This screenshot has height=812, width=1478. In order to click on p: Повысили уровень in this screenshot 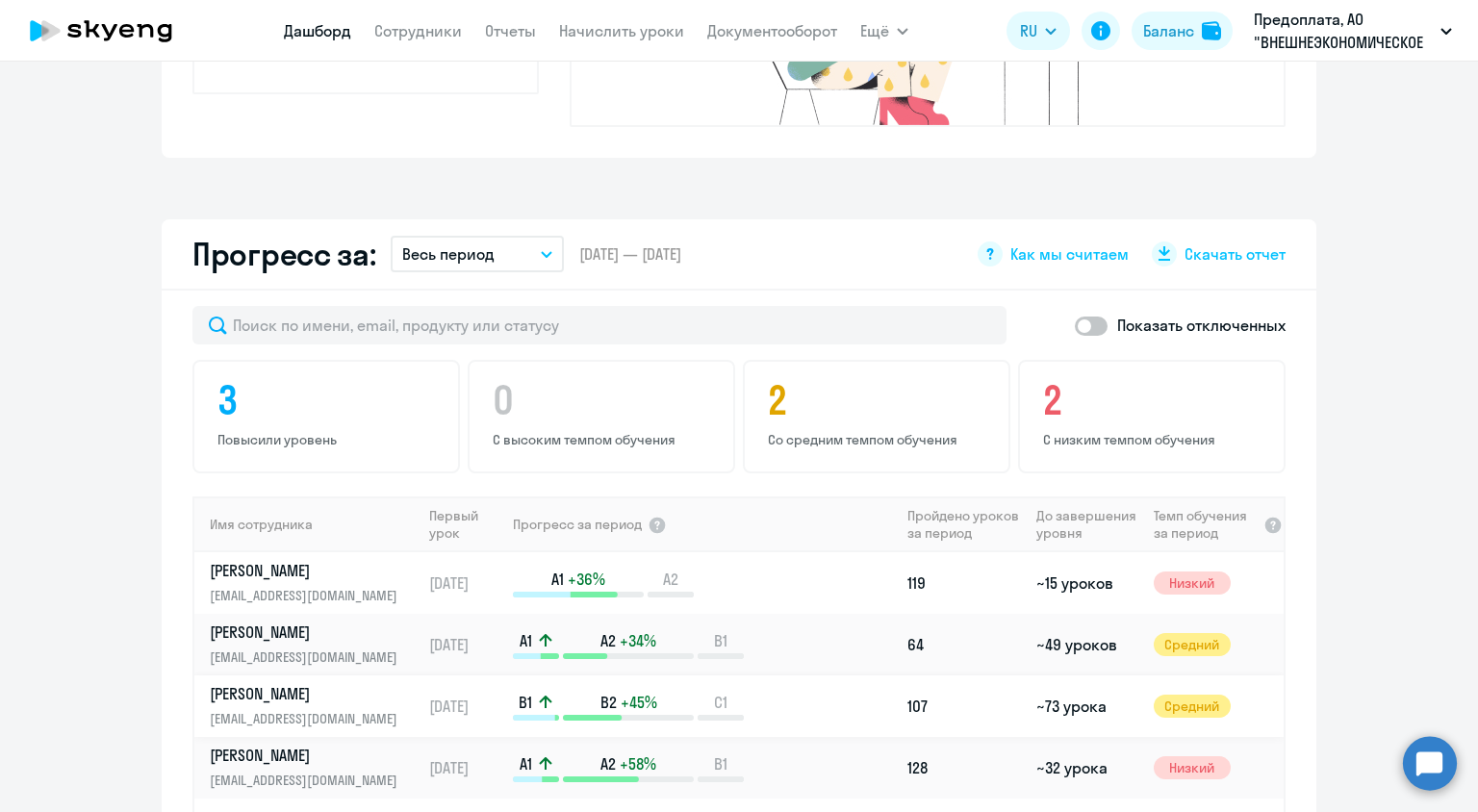, I will do `click(329, 439)`.